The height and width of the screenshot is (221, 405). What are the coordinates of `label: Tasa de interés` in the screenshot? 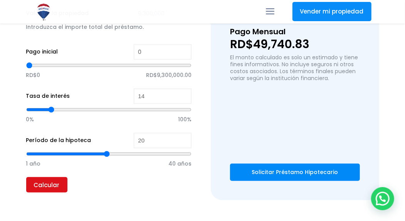 It's located at (48, 96).